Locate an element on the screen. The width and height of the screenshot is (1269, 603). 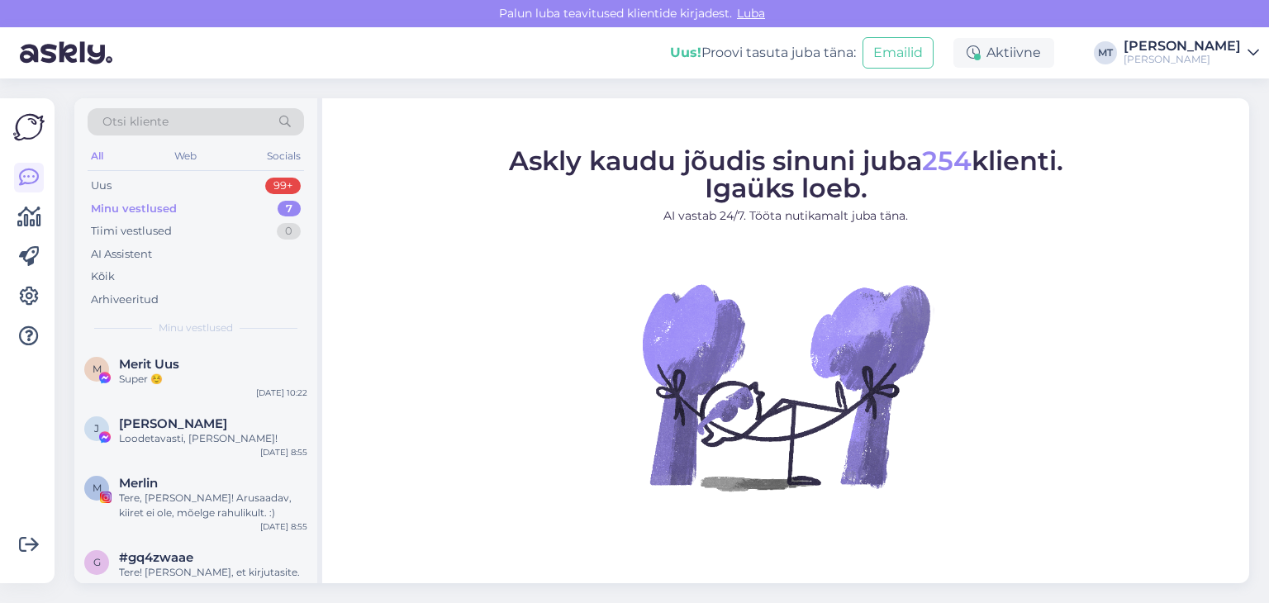
div: MT is located at coordinates (1105, 53).